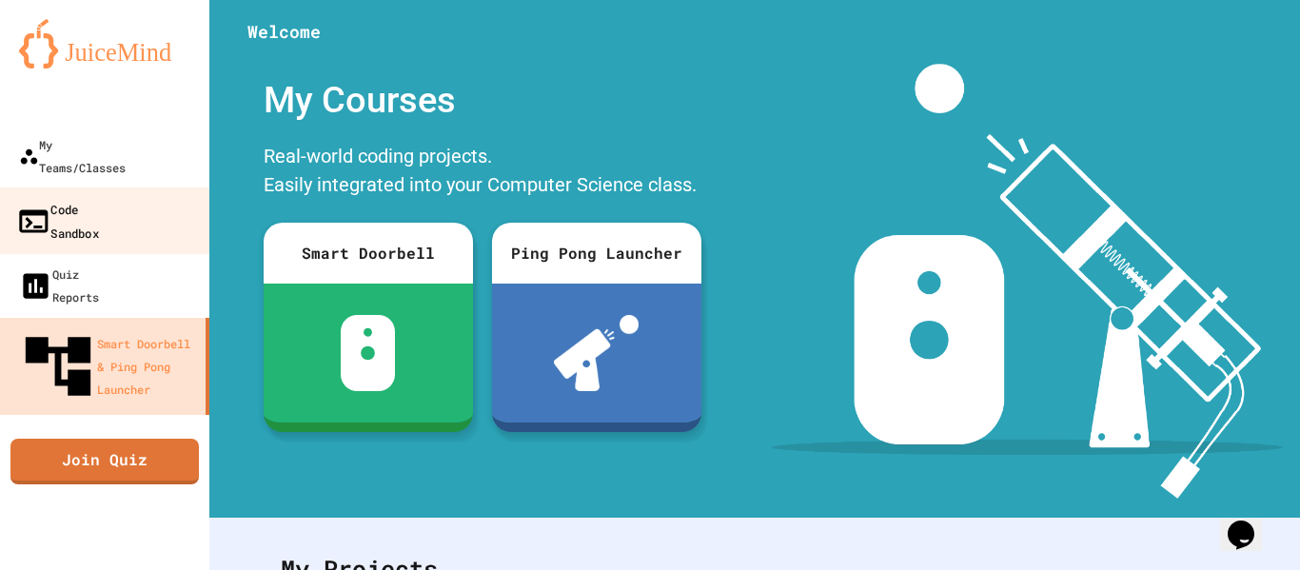 The width and height of the screenshot is (1300, 570). Describe the element at coordinates (57, 220) in the screenshot. I see `div: Code Sandbox` at that location.